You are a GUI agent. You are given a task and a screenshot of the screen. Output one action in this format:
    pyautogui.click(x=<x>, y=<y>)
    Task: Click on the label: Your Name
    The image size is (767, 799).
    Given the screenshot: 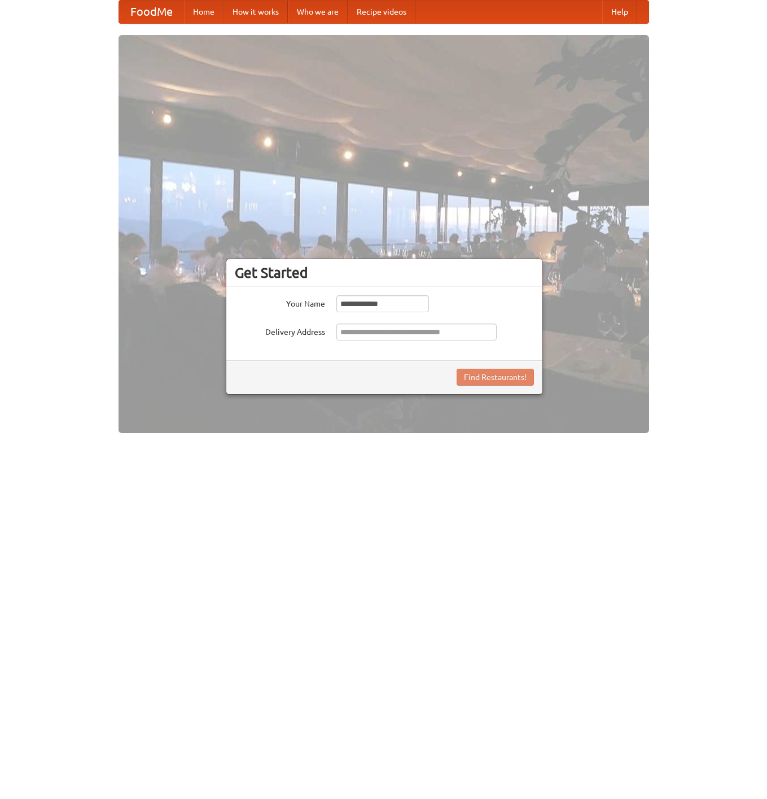 What is the action you would take?
    pyautogui.click(x=280, y=302)
    